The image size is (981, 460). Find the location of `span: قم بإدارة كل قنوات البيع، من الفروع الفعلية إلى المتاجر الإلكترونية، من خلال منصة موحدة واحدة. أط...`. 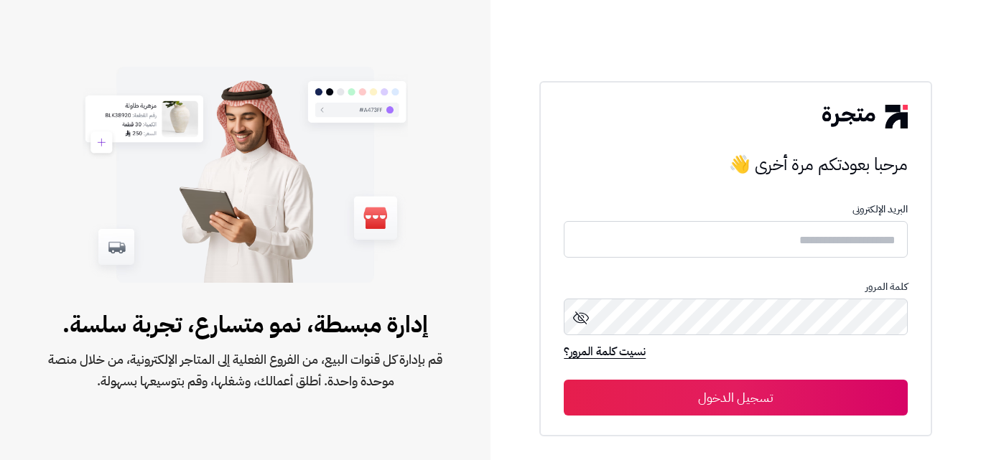

span: قم بإدارة كل قنوات البيع، من الفروع الفعلية إلى المتاجر الإلكترونية، من خلال منصة موحدة واحدة. أط... is located at coordinates (245, 371).